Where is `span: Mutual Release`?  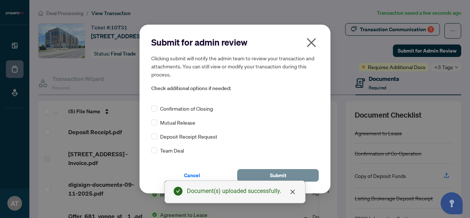
span: Mutual Release is located at coordinates (178, 122).